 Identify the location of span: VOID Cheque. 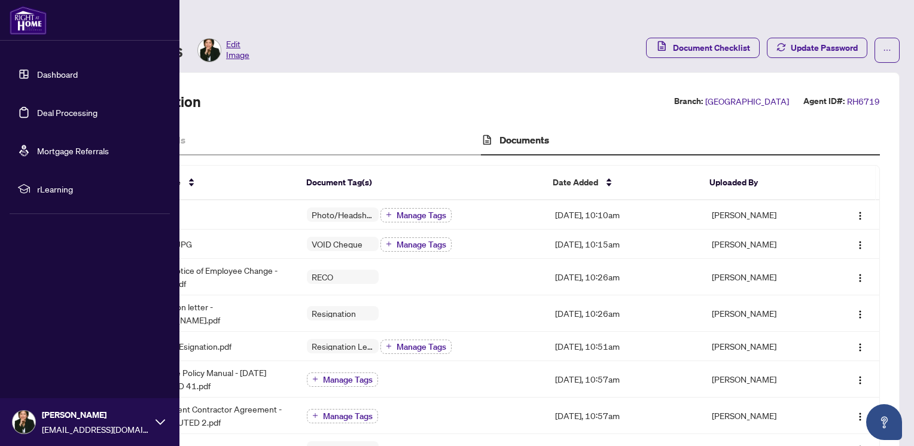
(337, 244).